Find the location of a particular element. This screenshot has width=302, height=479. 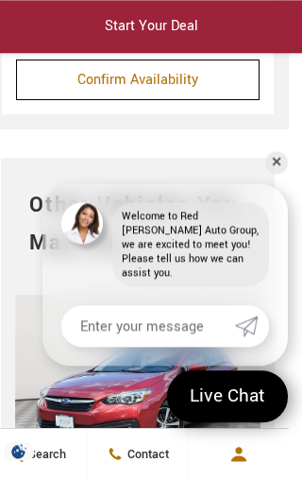

a: Live Chat is located at coordinates (228, 396).